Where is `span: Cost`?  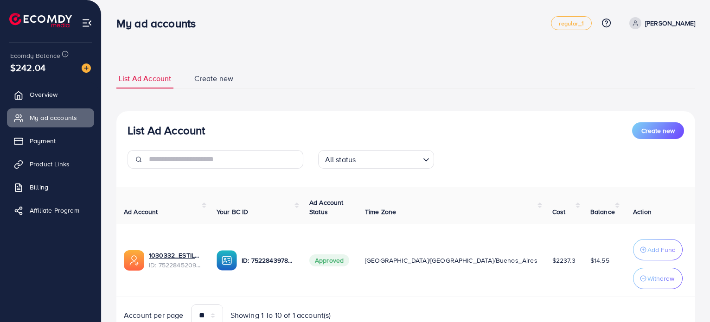
span: Cost is located at coordinates (559, 212).